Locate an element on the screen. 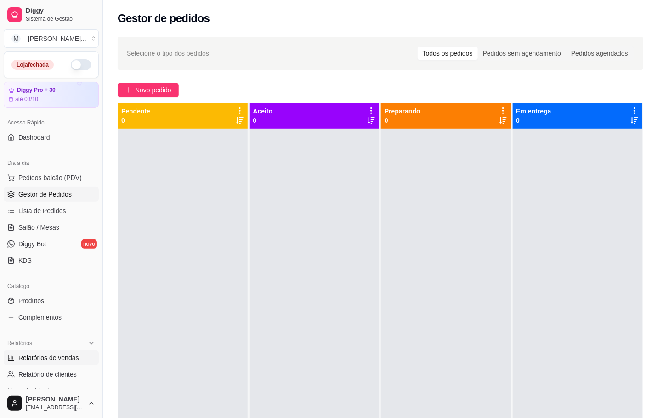 This screenshot has height=418, width=658. button: Alterar Status is located at coordinates (81, 65).